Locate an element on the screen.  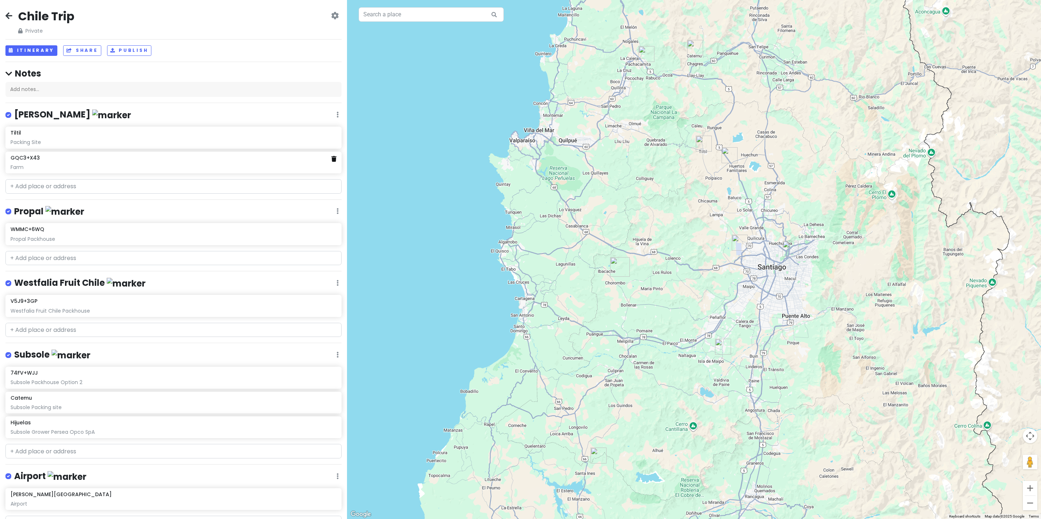
h6: Hijuelas is located at coordinates (21, 423).